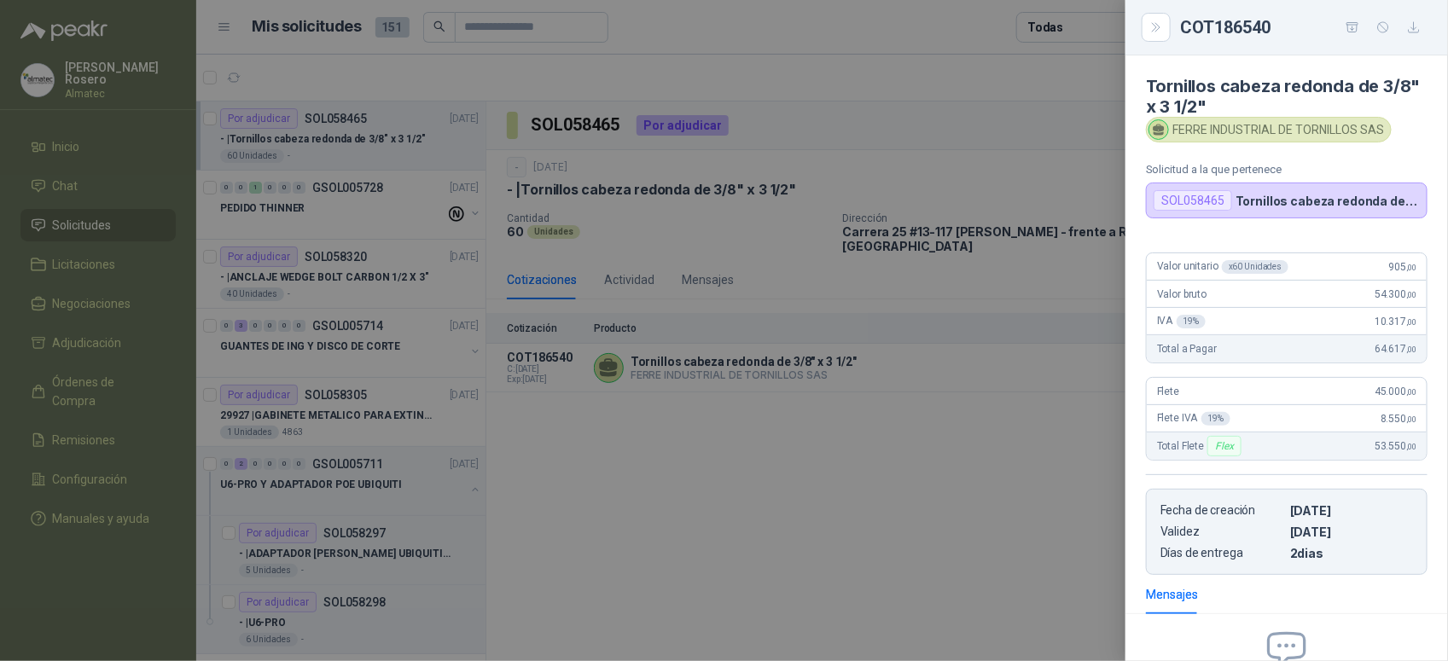 The width and height of the screenshot is (1448, 661). Describe the element at coordinates (1399, 419) in the screenshot. I see `span: 8.550` at that location.